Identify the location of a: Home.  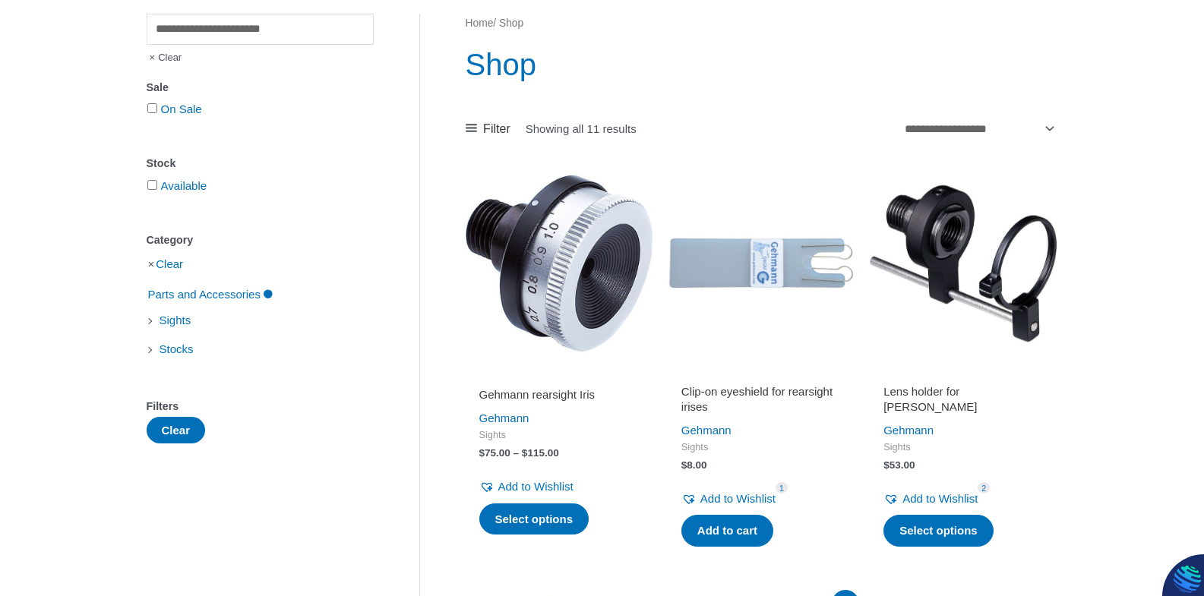
(479, 23).